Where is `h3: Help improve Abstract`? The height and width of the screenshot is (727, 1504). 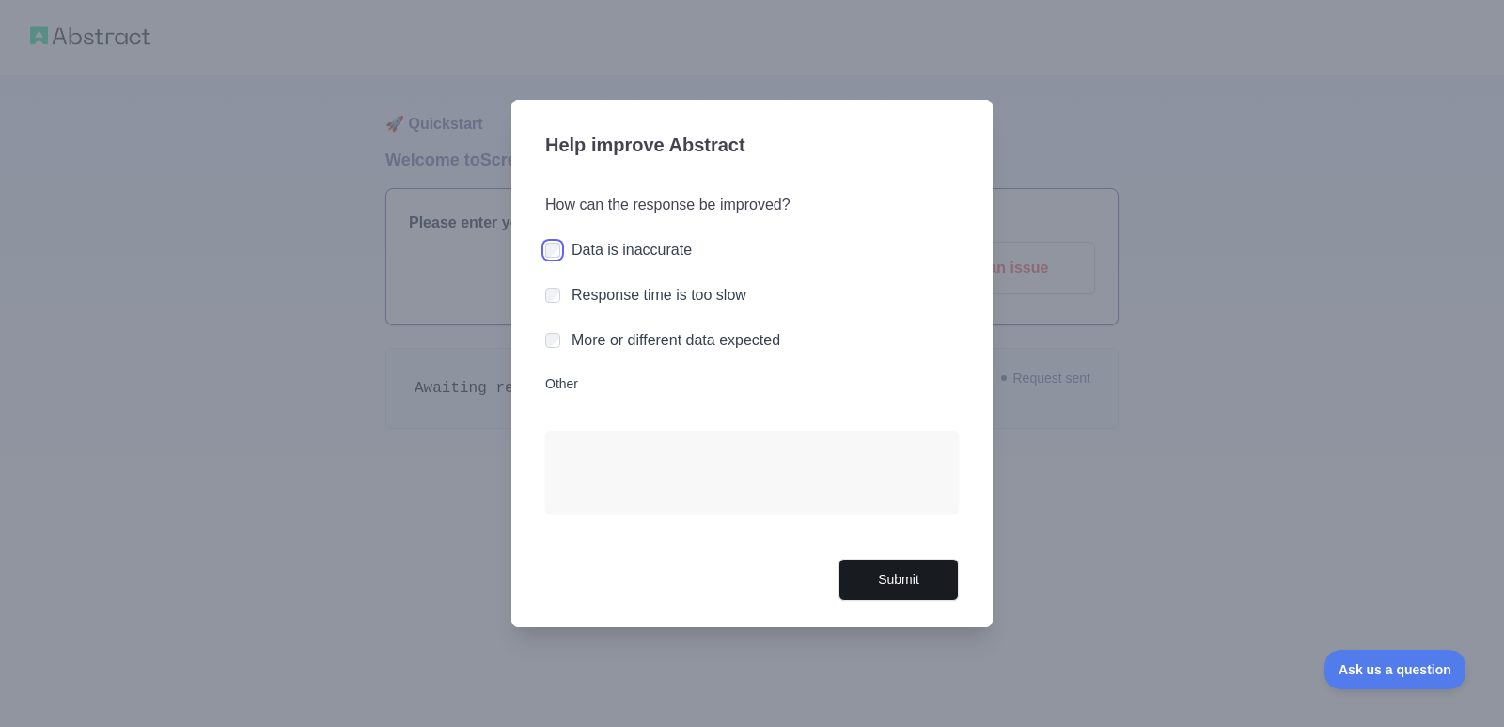 h3: Help improve Abstract is located at coordinates (752, 147).